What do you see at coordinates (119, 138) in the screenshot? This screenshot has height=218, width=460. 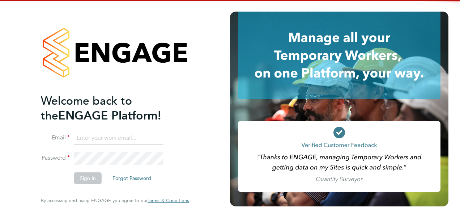 I see `input: Enter your work email...` at bounding box center [119, 138].